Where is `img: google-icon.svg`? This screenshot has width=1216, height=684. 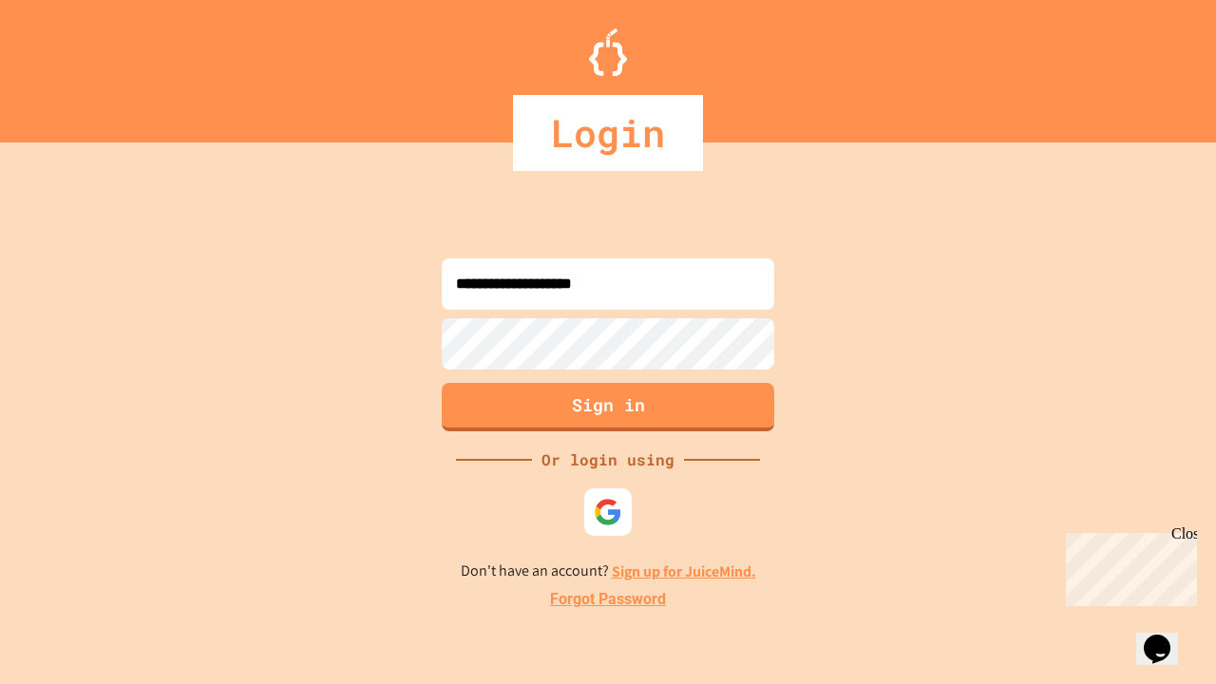 img: google-icon.svg is located at coordinates (608, 512).